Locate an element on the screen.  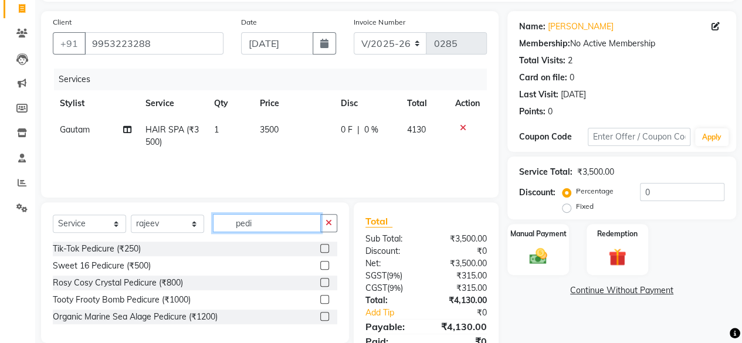
span: HAIR SPA (₹3500) is located at coordinates (172, 135).